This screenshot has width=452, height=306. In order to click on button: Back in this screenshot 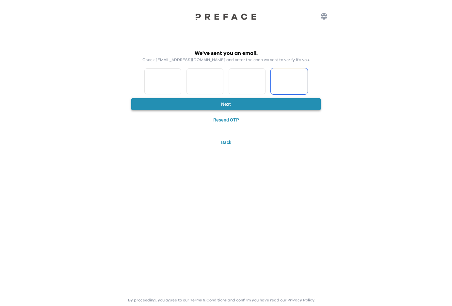, I will do `click(226, 142)`.